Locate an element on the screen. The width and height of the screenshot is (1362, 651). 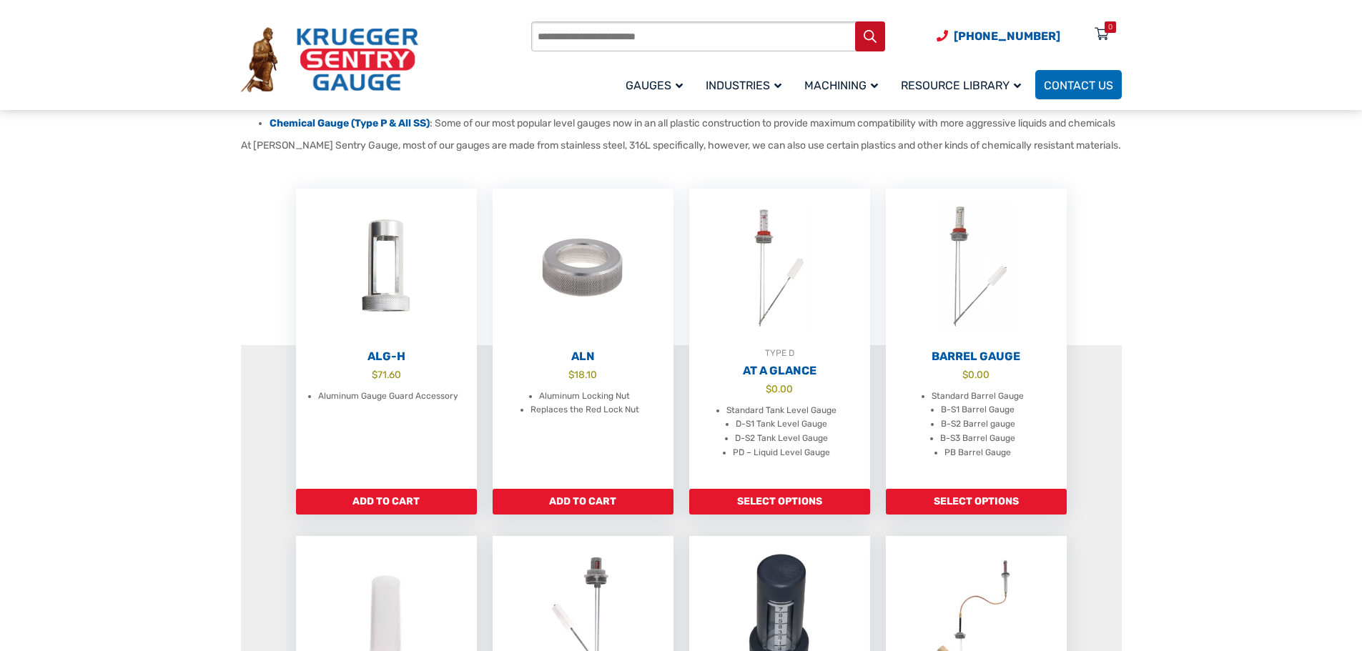
a: ALG-H $71.60 Aluminum Gauge Guard Accessory is located at coordinates (386, 339).